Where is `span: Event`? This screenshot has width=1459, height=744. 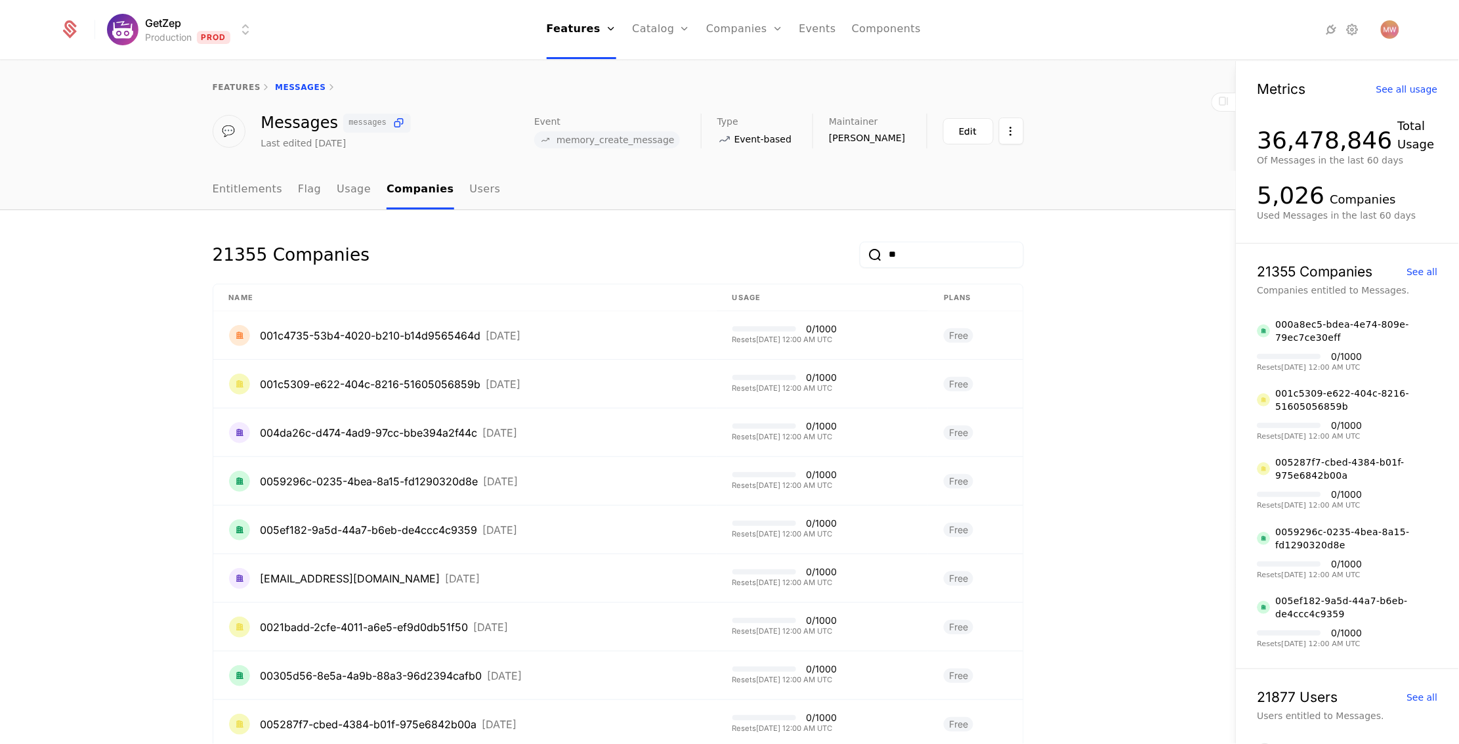
span: Event is located at coordinates (547, 121).